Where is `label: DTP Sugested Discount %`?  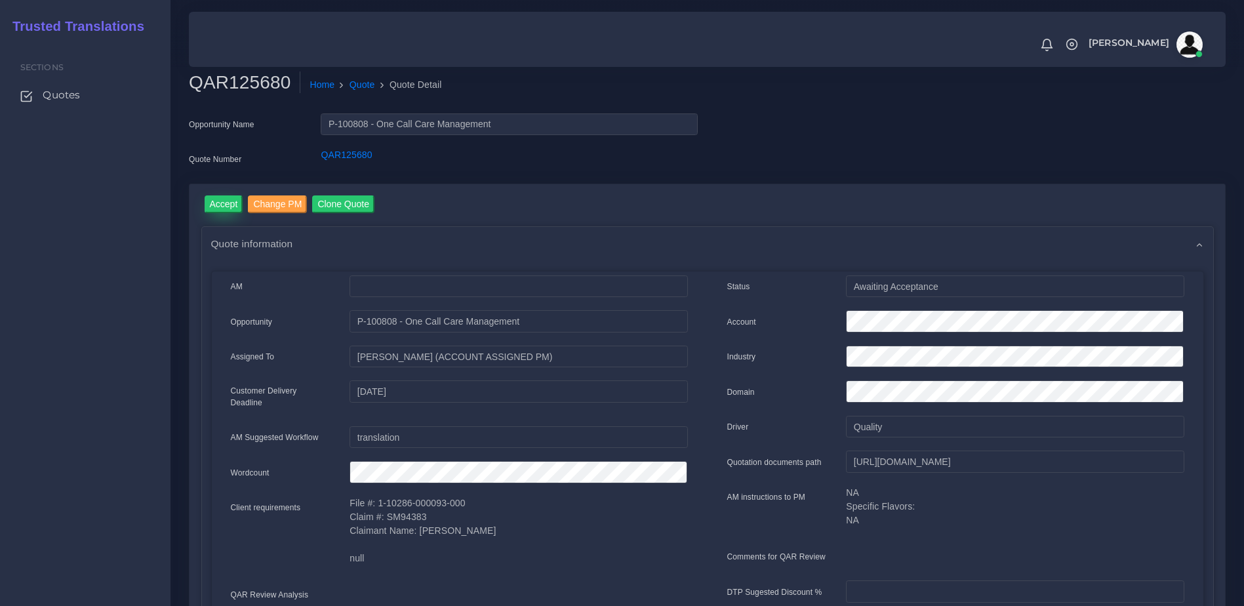 label: DTP Sugested Discount % is located at coordinates (775, 592).